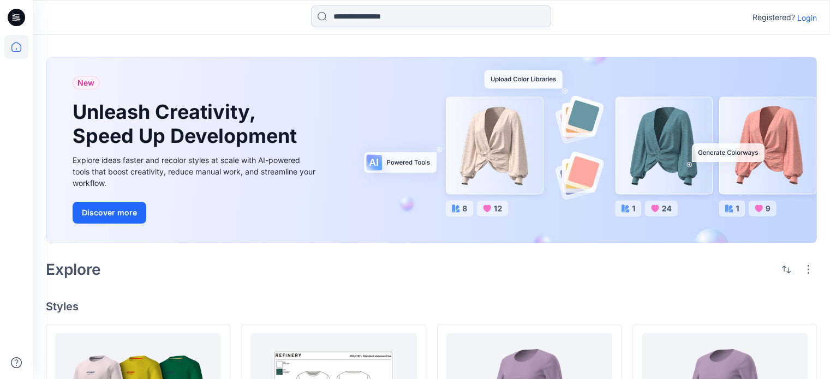 The width and height of the screenshot is (830, 379). Describe the element at coordinates (807, 17) in the screenshot. I see `p: Login` at that location.